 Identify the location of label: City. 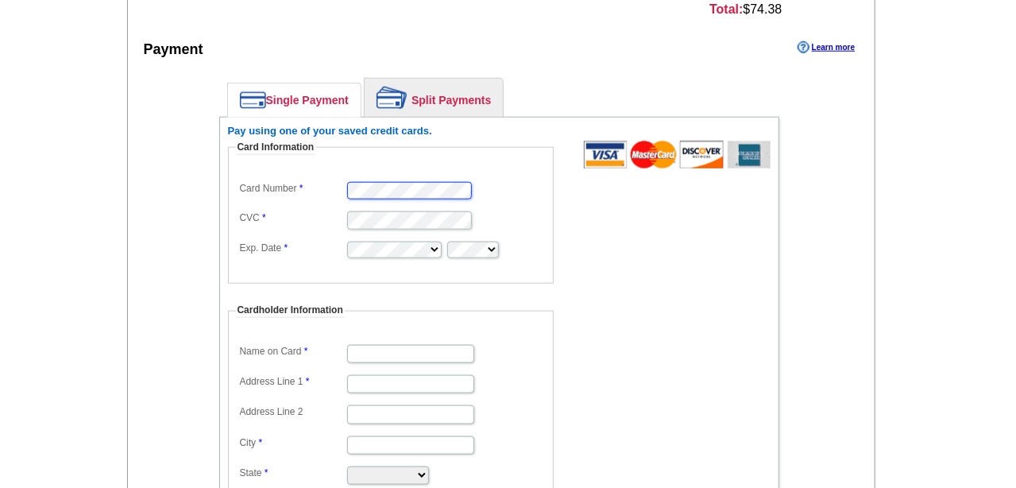
(292, 442).